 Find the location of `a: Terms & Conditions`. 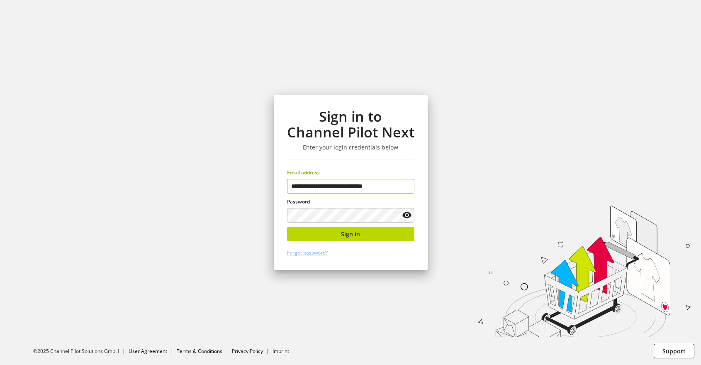

a: Terms & Conditions is located at coordinates (200, 351).